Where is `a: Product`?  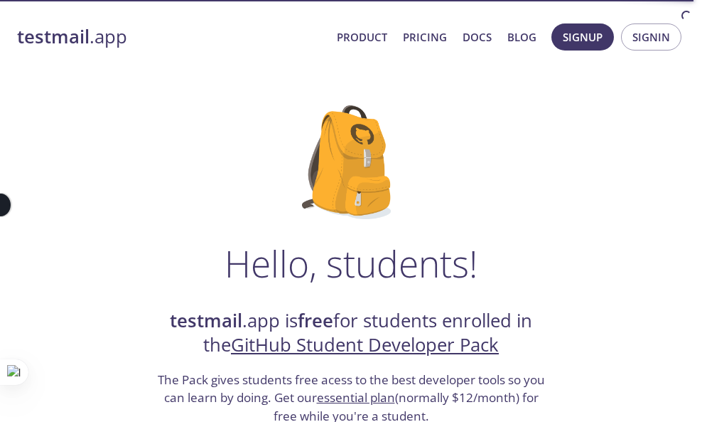 a: Product is located at coordinates (362, 37).